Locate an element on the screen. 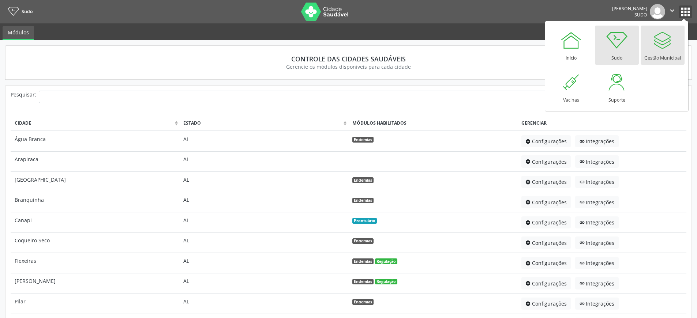 Image resolution: width=697 pixels, height=318 pixels. div: Estado is located at coordinates (262, 123).